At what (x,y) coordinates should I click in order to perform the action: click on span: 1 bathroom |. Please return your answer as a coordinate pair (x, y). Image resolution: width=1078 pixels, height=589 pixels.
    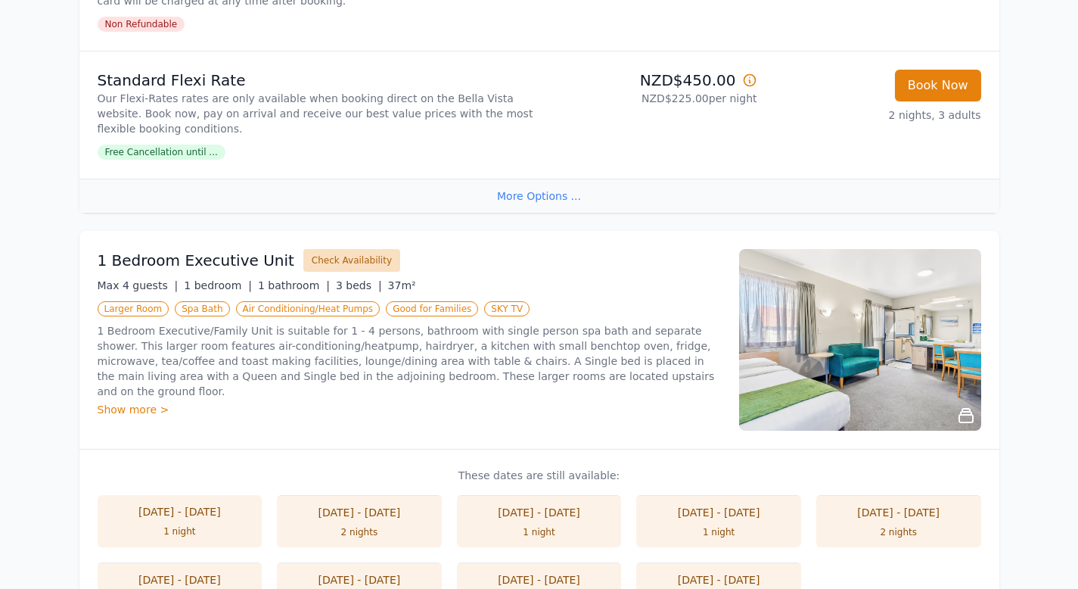
    Looking at the image, I should click on (294, 285).